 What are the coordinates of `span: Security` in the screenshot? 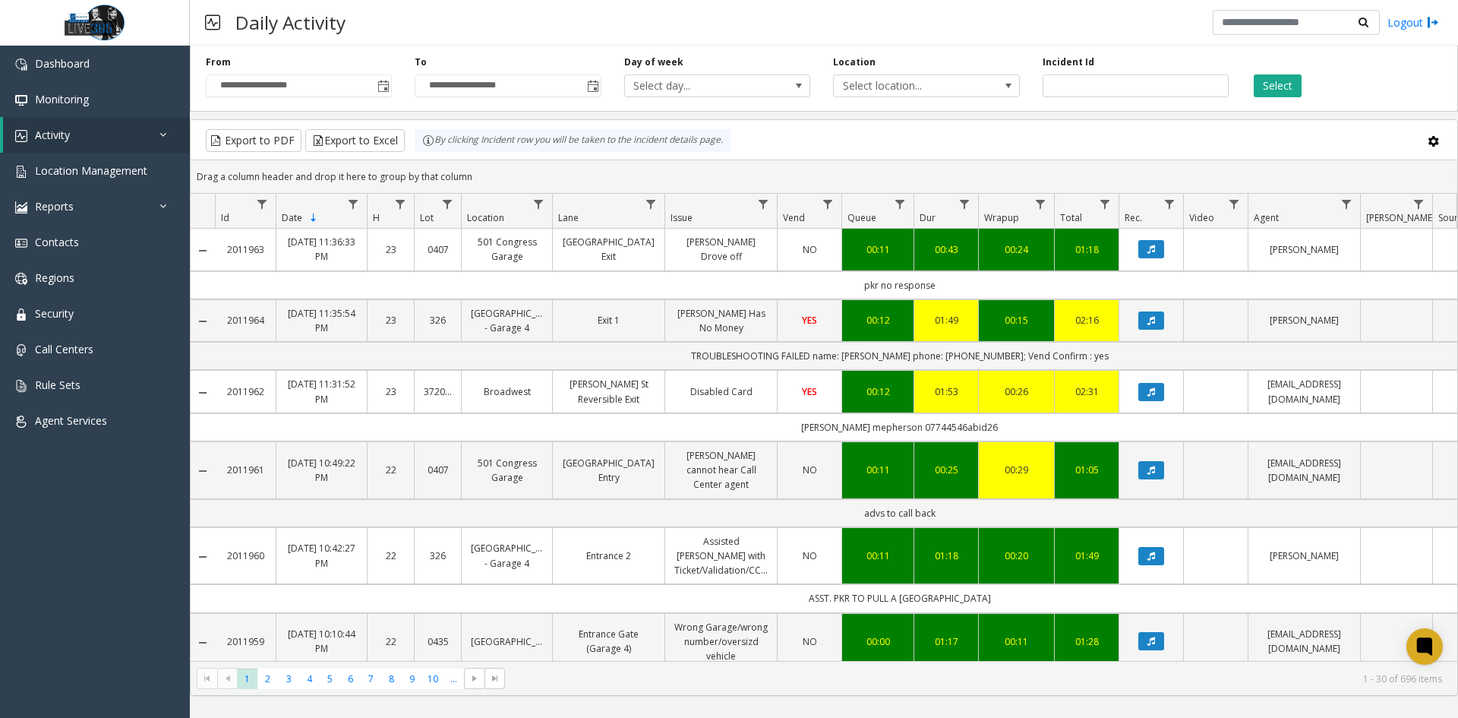 It's located at (54, 313).